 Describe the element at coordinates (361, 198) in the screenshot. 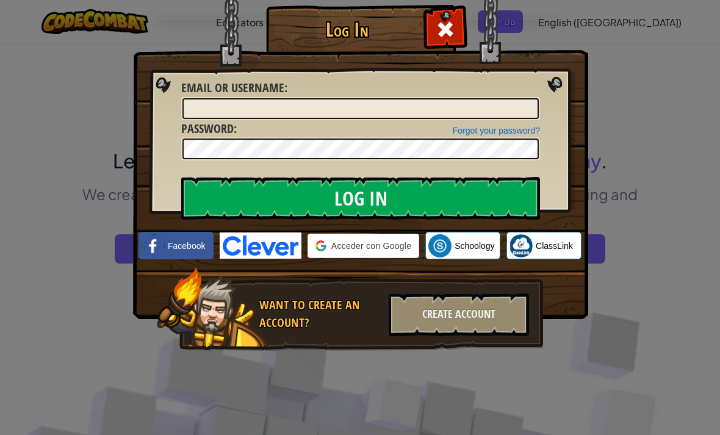

I see `input: Log In` at that location.